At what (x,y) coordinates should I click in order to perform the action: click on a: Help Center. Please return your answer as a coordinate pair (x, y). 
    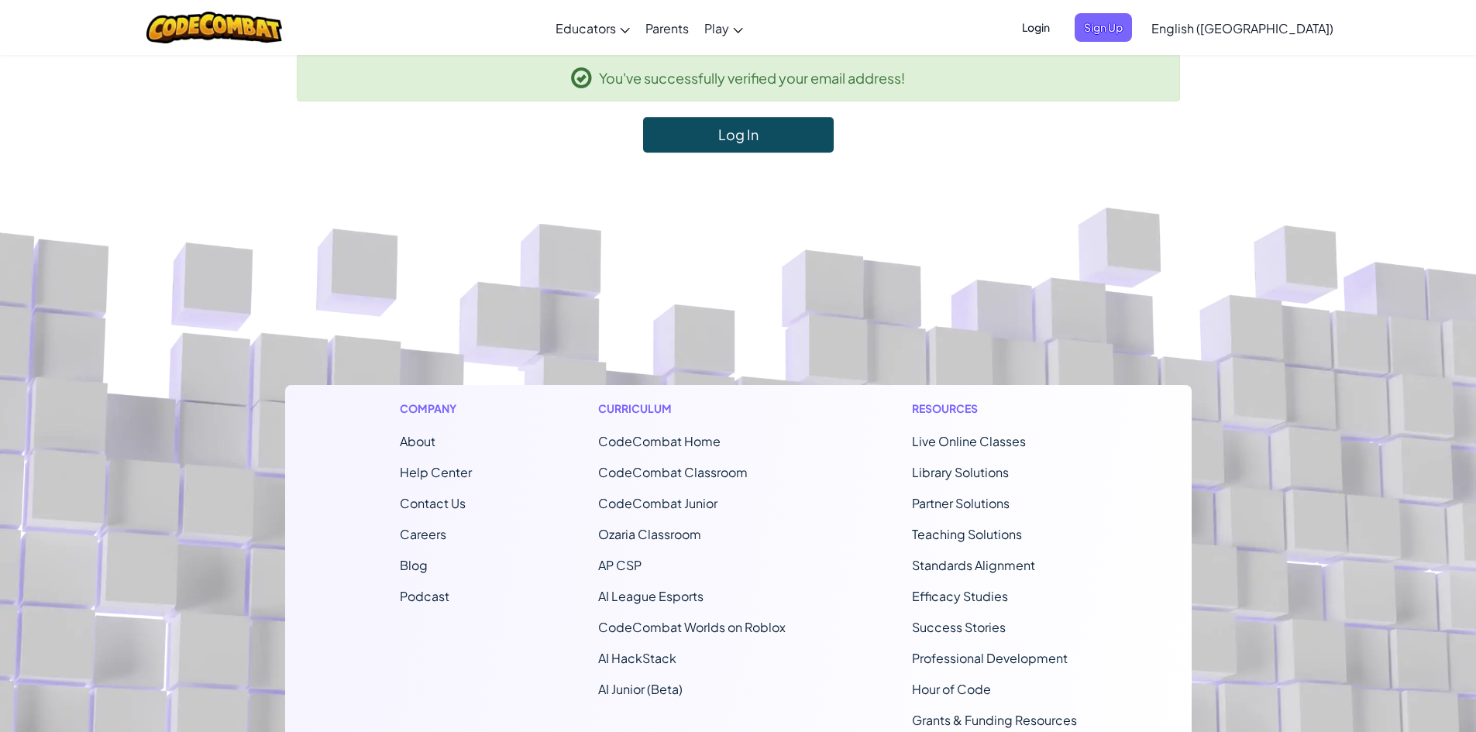
    Looking at the image, I should click on (436, 472).